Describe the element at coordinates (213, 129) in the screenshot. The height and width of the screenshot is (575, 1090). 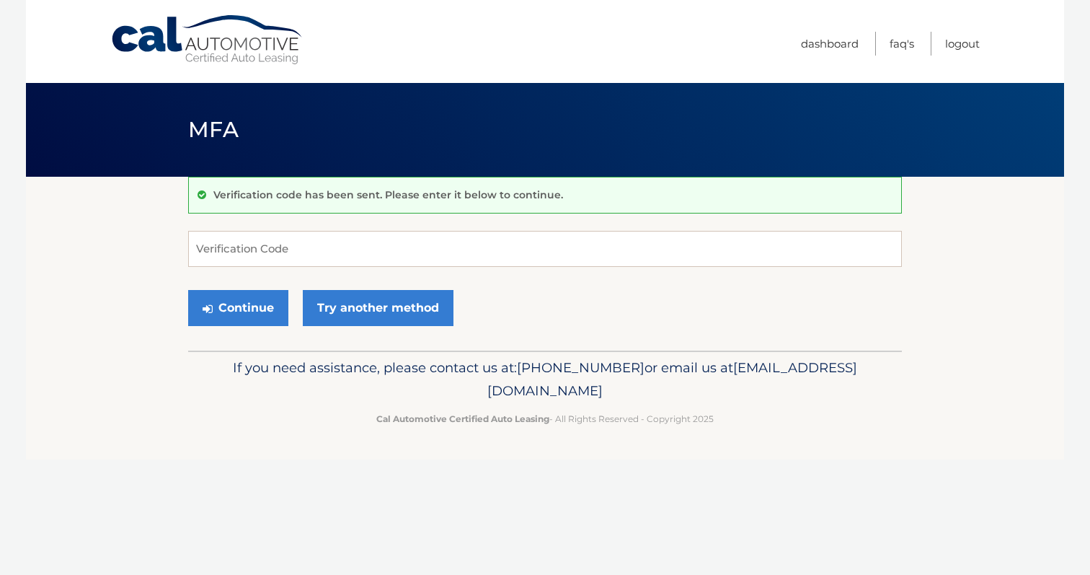
I see `span: MFA` at that location.